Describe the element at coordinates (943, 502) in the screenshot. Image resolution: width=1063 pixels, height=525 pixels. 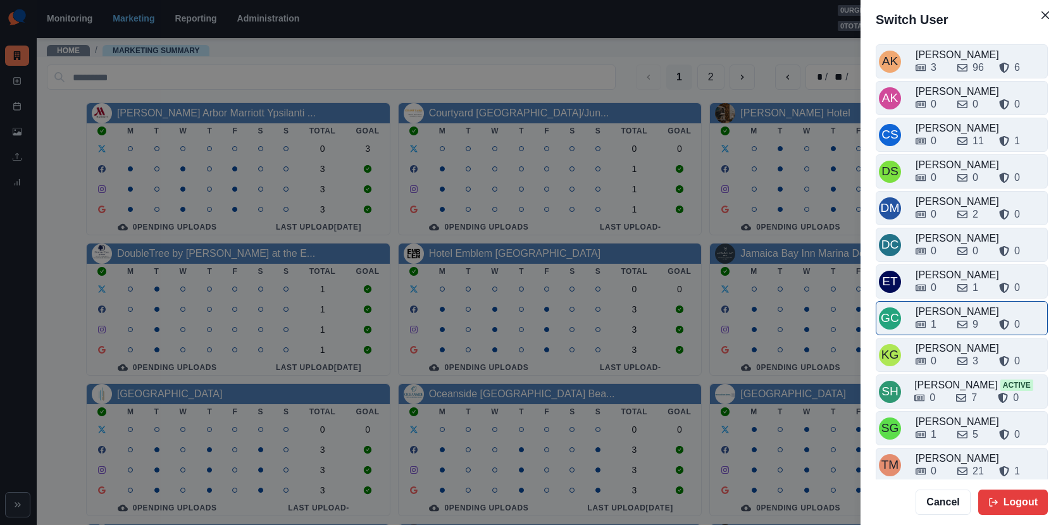
I see `button: Cancel` at that location.